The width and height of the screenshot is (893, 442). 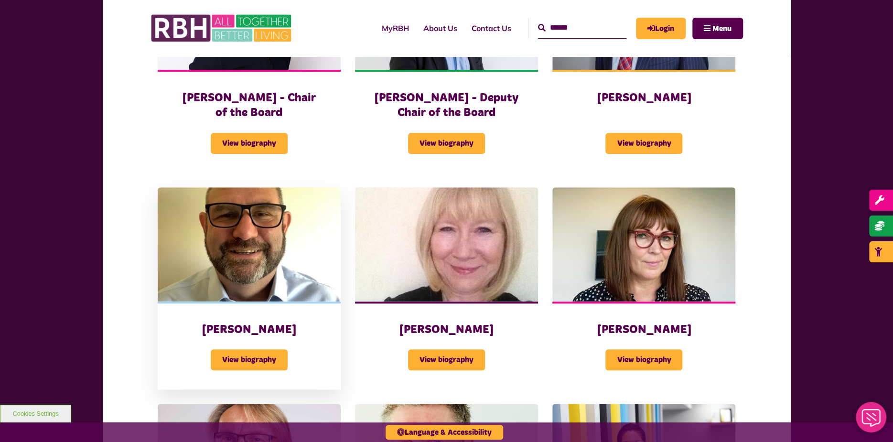 What do you see at coordinates (718, 28) in the screenshot?
I see `button: Navigation` at bounding box center [718, 28].